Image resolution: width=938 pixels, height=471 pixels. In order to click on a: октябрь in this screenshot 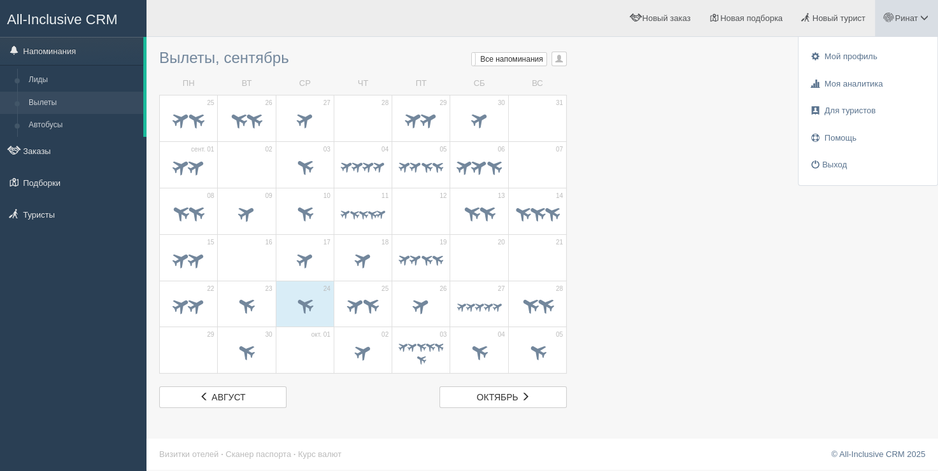, I will do `click(503, 397)`.